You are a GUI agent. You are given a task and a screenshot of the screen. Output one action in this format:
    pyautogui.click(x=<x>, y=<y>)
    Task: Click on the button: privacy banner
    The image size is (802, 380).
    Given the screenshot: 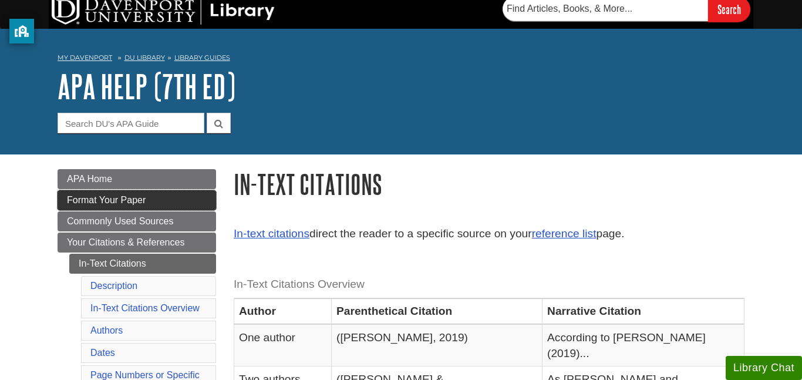 What is the action you would take?
    pyautogui.click(x=22, y=31)
    